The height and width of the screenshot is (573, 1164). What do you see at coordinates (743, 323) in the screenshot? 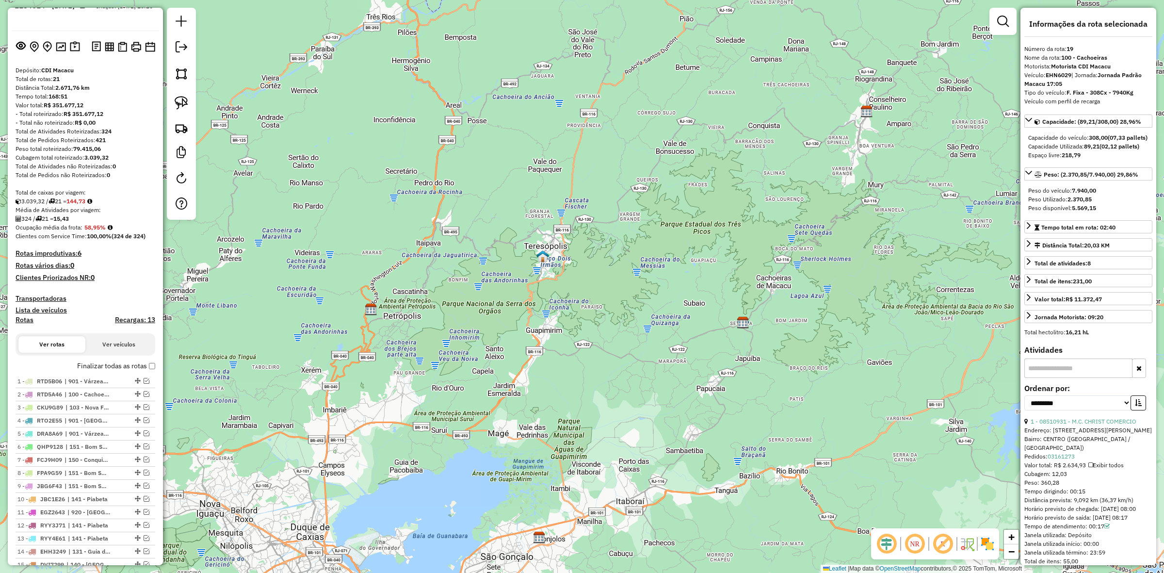
I see `img: CDI Macacu` at bounding box center [743, 323].